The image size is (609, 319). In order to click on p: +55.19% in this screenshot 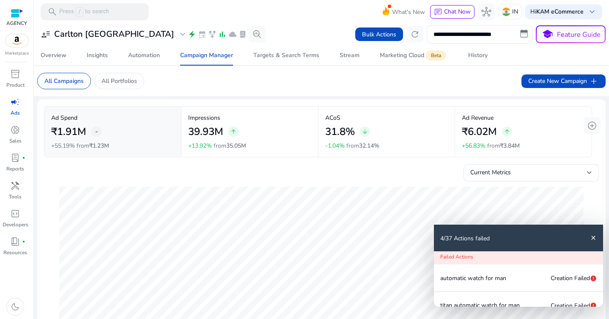, I will do `click(63, 145)`.